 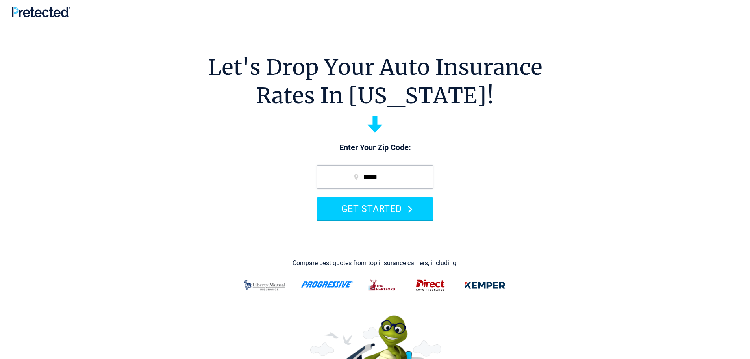 What do you see at coordinates (375, 263) in the screenshot?
I see `div: Compare best quotes from top insurance carriers, including:` at bounding box center [375, 263].